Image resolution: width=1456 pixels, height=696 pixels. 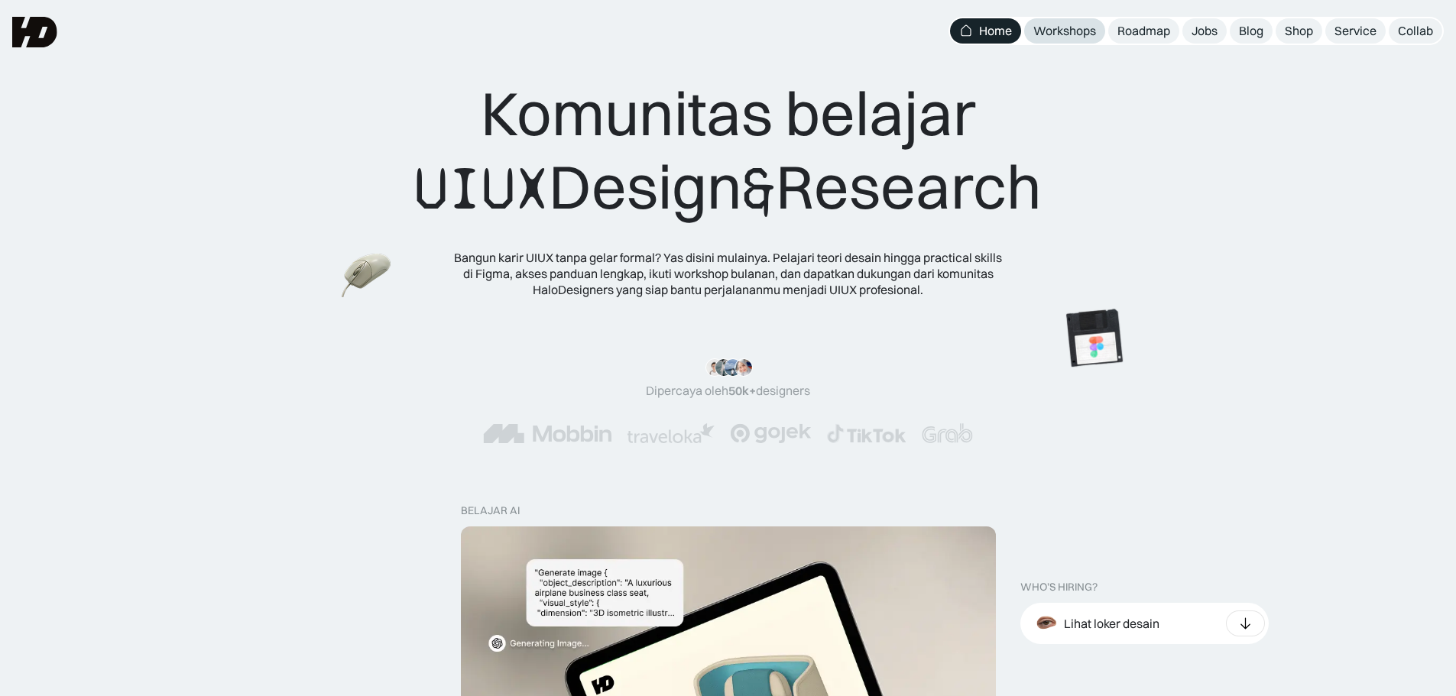 I want to click on div: Home, so click(x=995, y=31).